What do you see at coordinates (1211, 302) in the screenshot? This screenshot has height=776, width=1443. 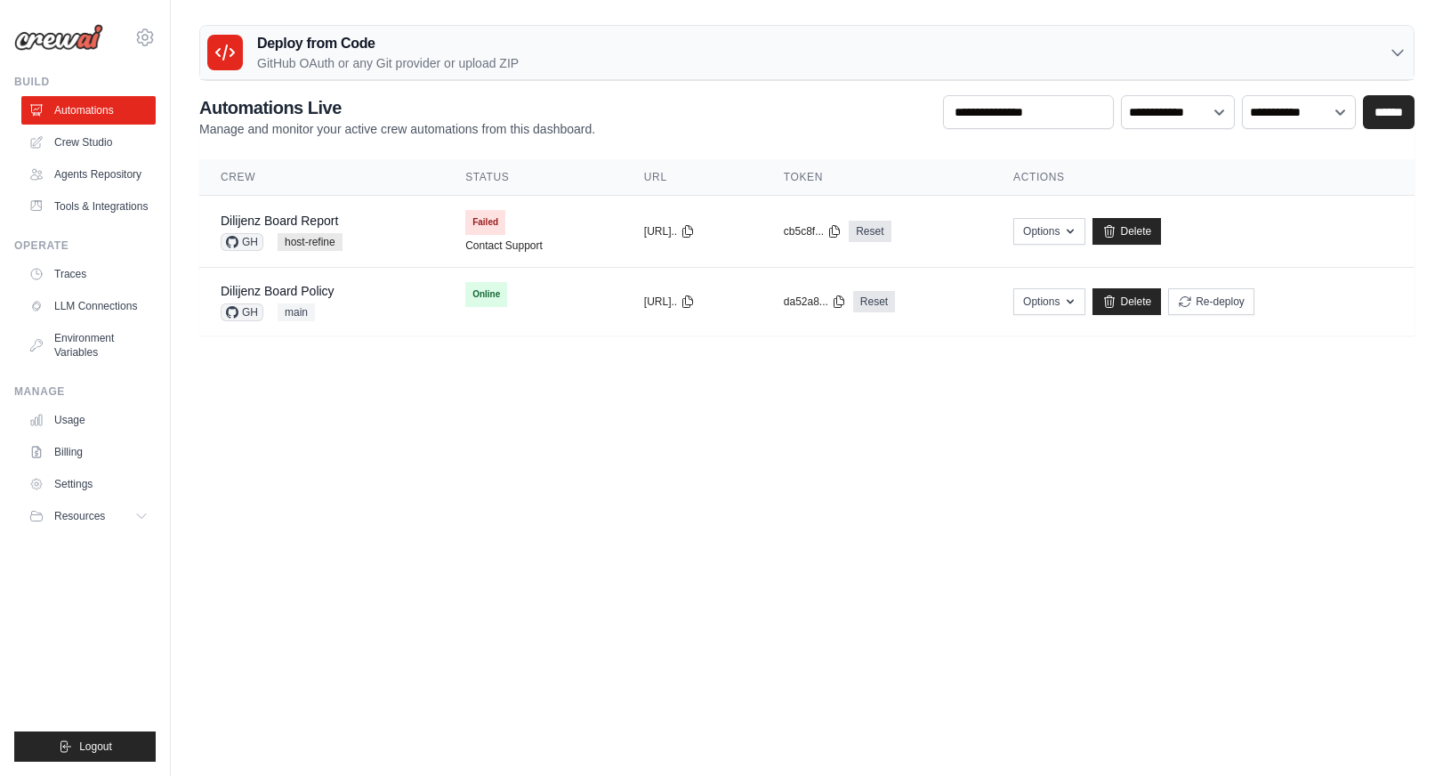 I see `button: Re-deploy` at bounding box center [1211, 302].